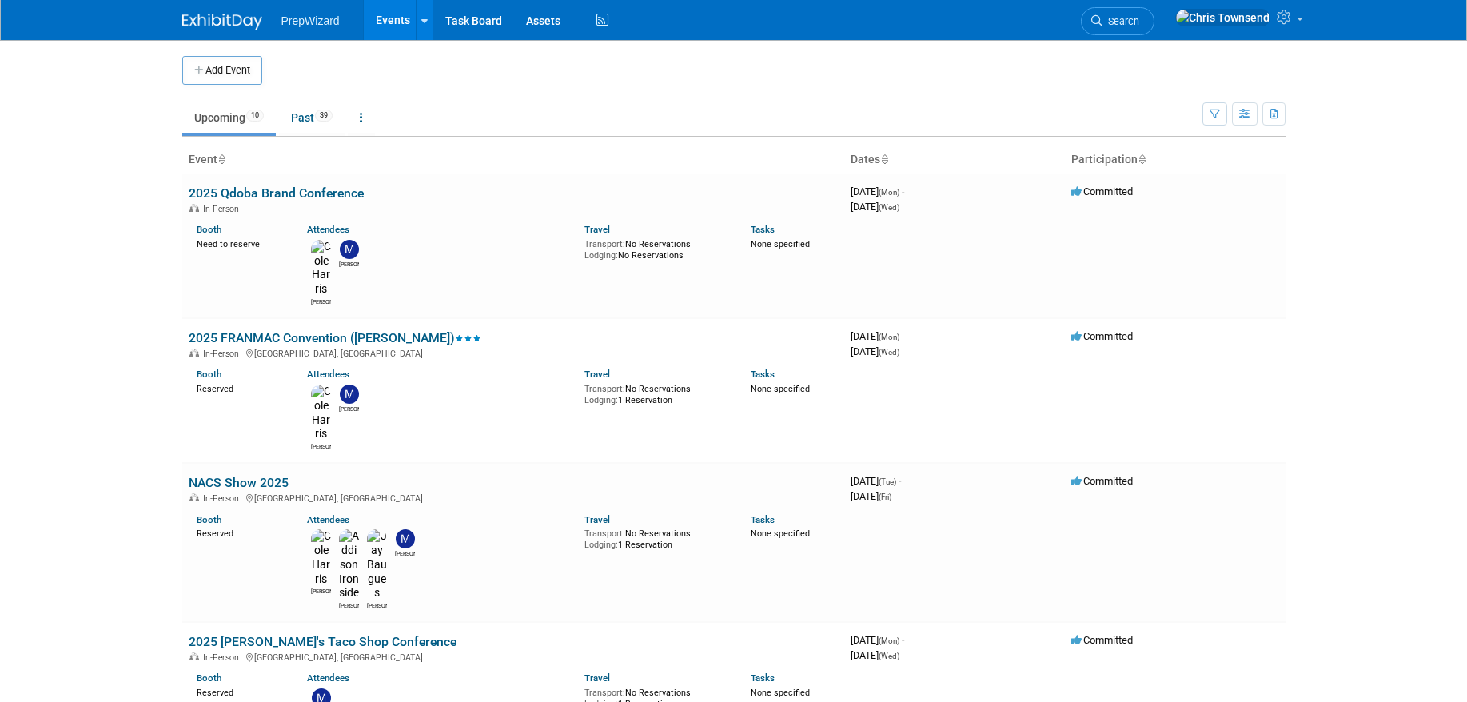 The image size is (1467, 702). What do you see at coordinates (310, 21) in the screenshot?
I see `span: PrepWizard` at bounding box center [310, 21].